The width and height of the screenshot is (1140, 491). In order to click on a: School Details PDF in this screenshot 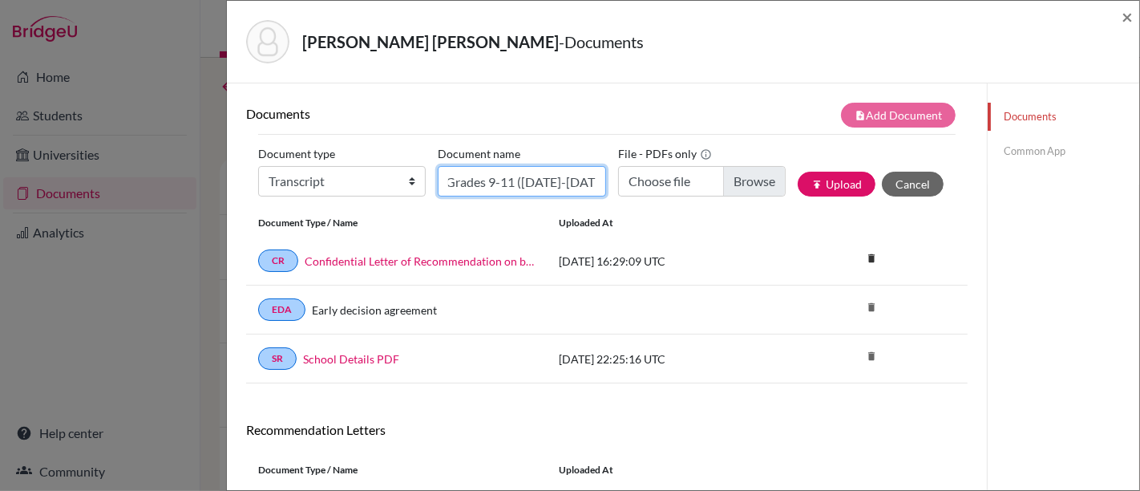, I will do `click(351, 358)`.